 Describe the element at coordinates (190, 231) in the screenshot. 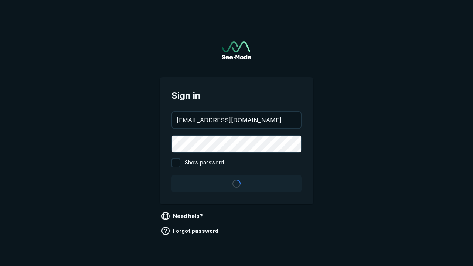

I see `a: Forgot password` at that location.